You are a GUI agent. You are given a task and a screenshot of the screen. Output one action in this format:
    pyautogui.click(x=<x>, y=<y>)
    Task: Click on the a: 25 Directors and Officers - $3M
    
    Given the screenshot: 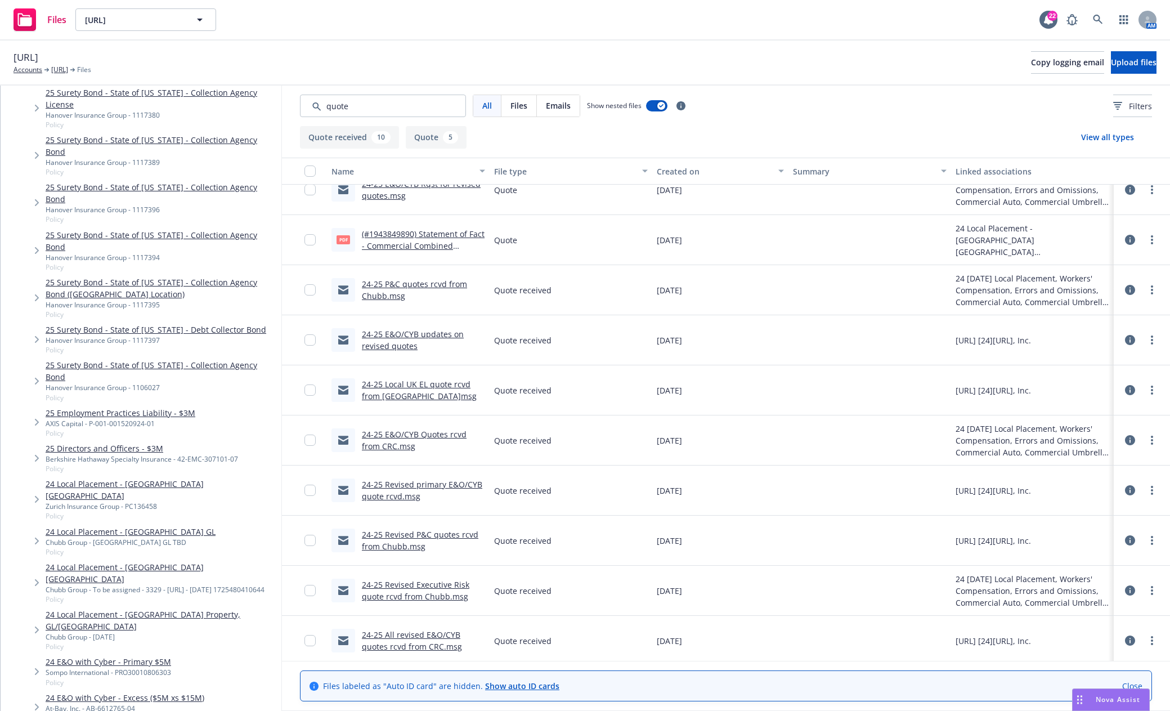 What is the action you would take?
    pyautogui.click(x=142, y=448)
    